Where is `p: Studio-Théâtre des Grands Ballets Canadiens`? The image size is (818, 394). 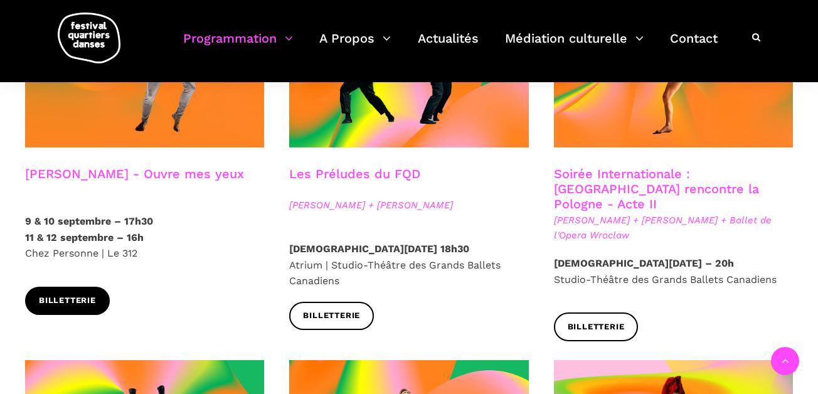 p: Studio-Théâtre des Grands Ballets Canadiens is located at coordinates (673, 271).